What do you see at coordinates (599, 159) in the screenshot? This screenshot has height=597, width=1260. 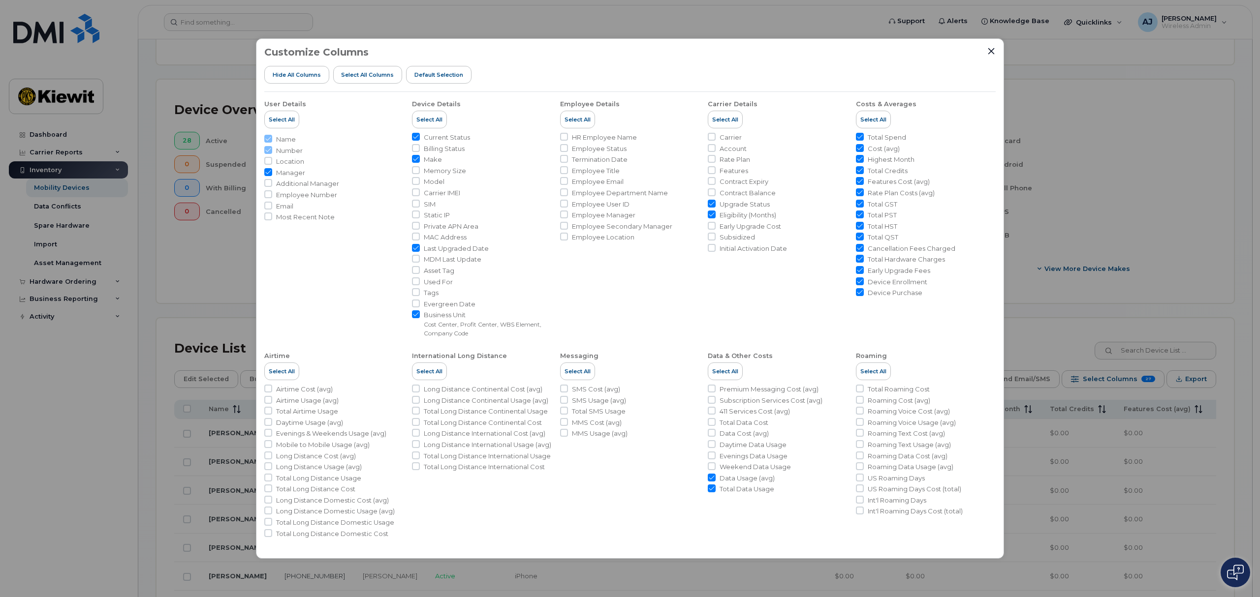 I see `span: Termination Date` at bounding box center [599, 159].